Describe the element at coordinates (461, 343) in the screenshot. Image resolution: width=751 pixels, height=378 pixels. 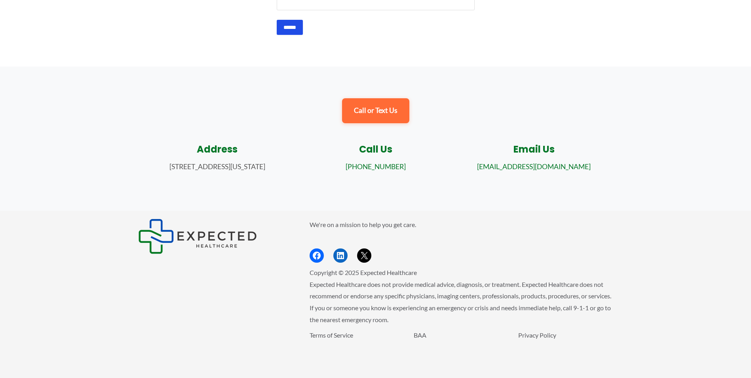
I see `aside: Footer Widget 3` at that location.